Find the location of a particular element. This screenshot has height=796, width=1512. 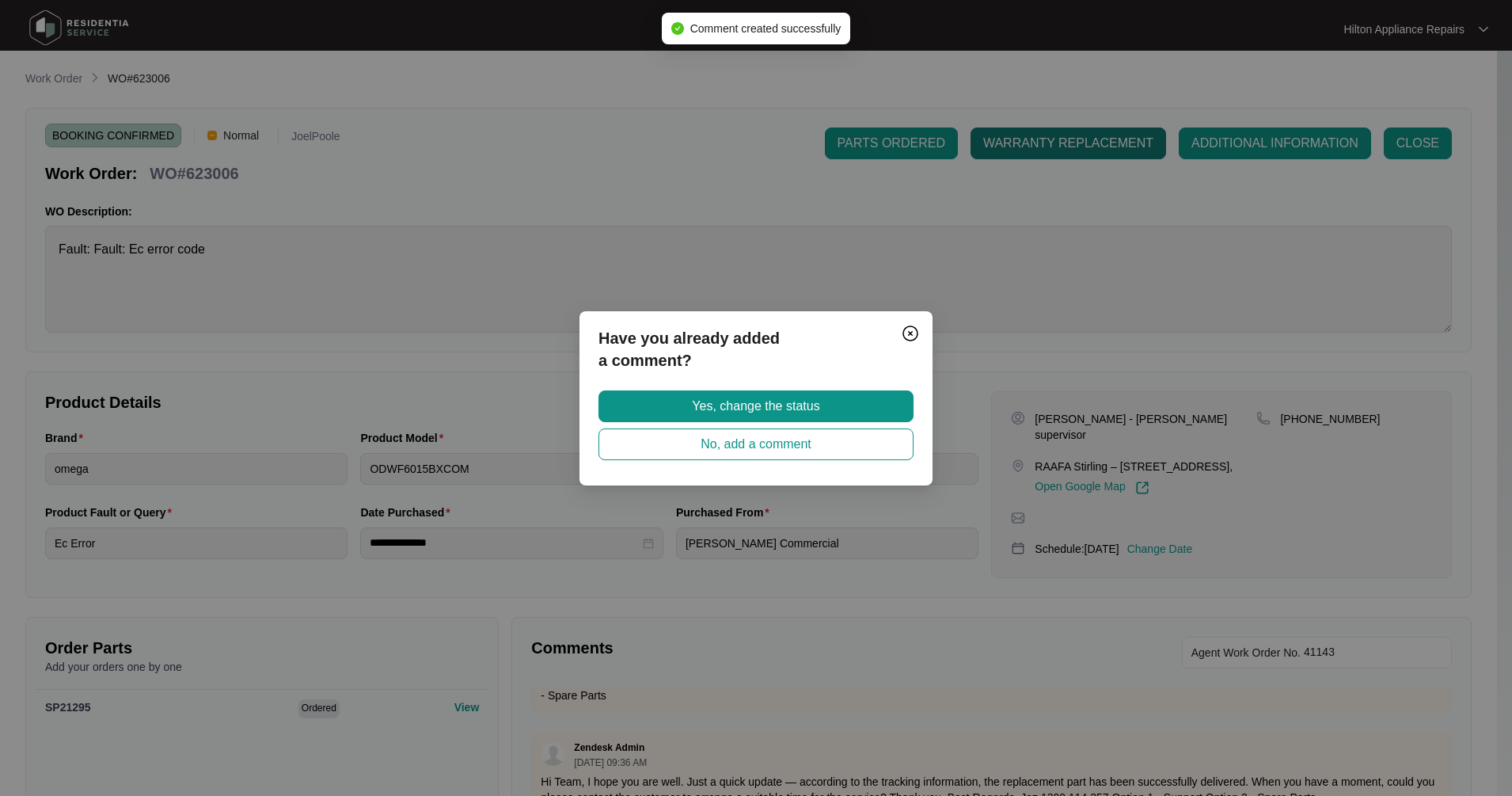

p: a comment? is located at coordinates (756, 360).